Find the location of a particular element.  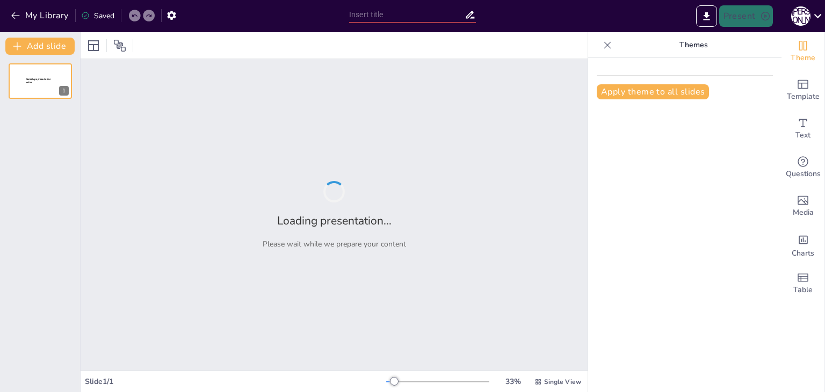

p: Themes is located at coordinates (693, 45).